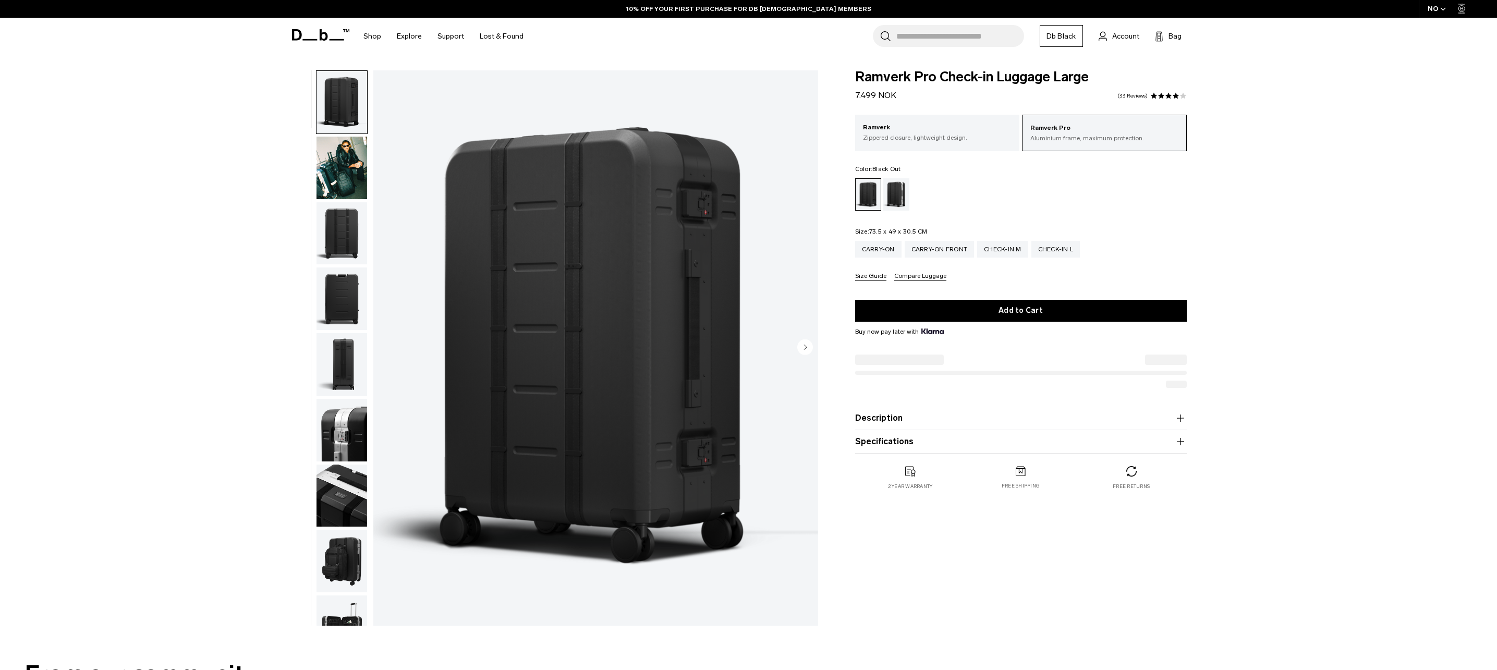  What do you see at coordinates (1104, 138) in the screenshot?
I see `p: Aluminium frame, maximum protection.` at bounding box center [1104, 138].